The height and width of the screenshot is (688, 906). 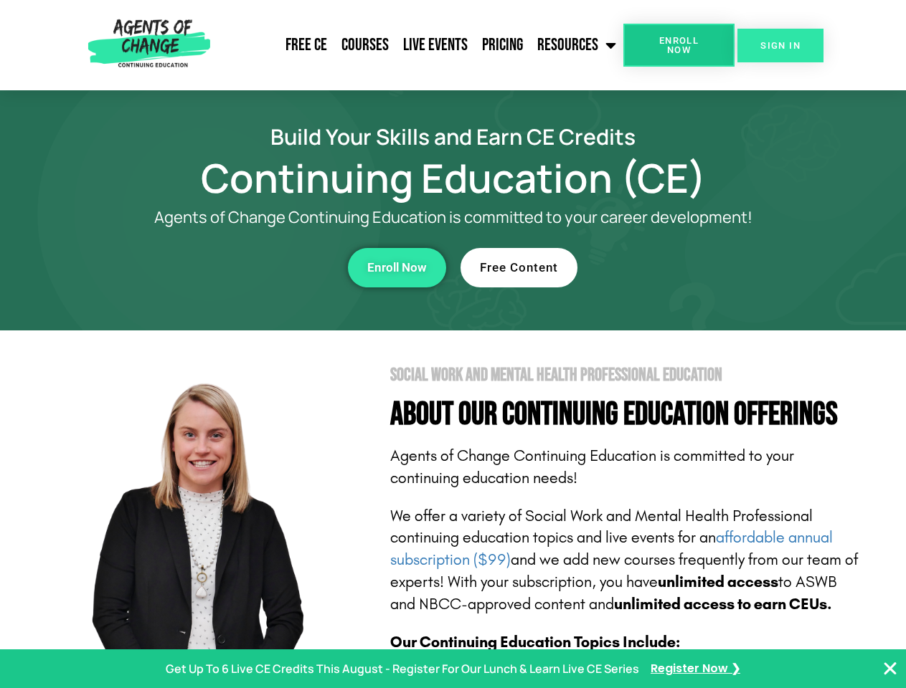 I want to click on h2: Build Your Skills and Earn CE Credits, so click(x=453, y=136).